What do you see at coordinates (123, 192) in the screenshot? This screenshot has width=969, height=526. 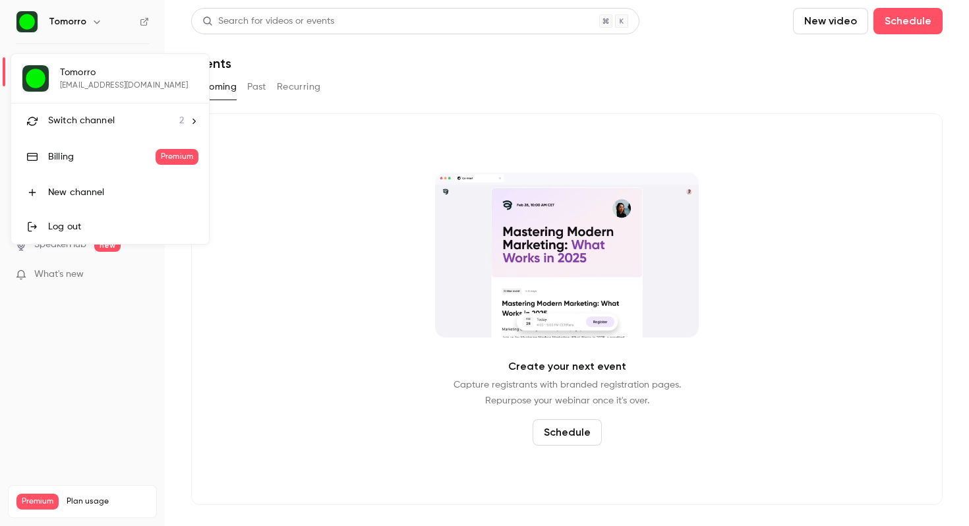 I see `div: New channel` at bounding box center [123, 192].